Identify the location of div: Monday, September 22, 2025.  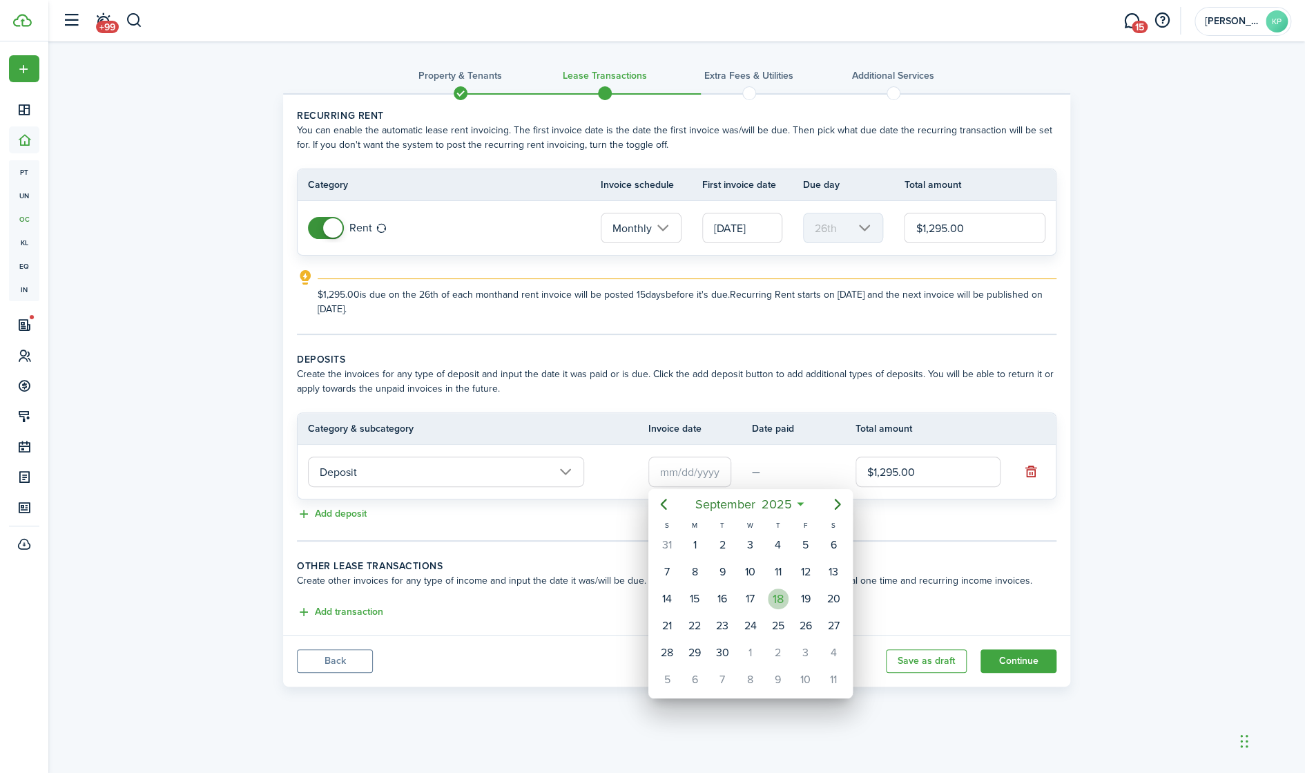
(695, 626).